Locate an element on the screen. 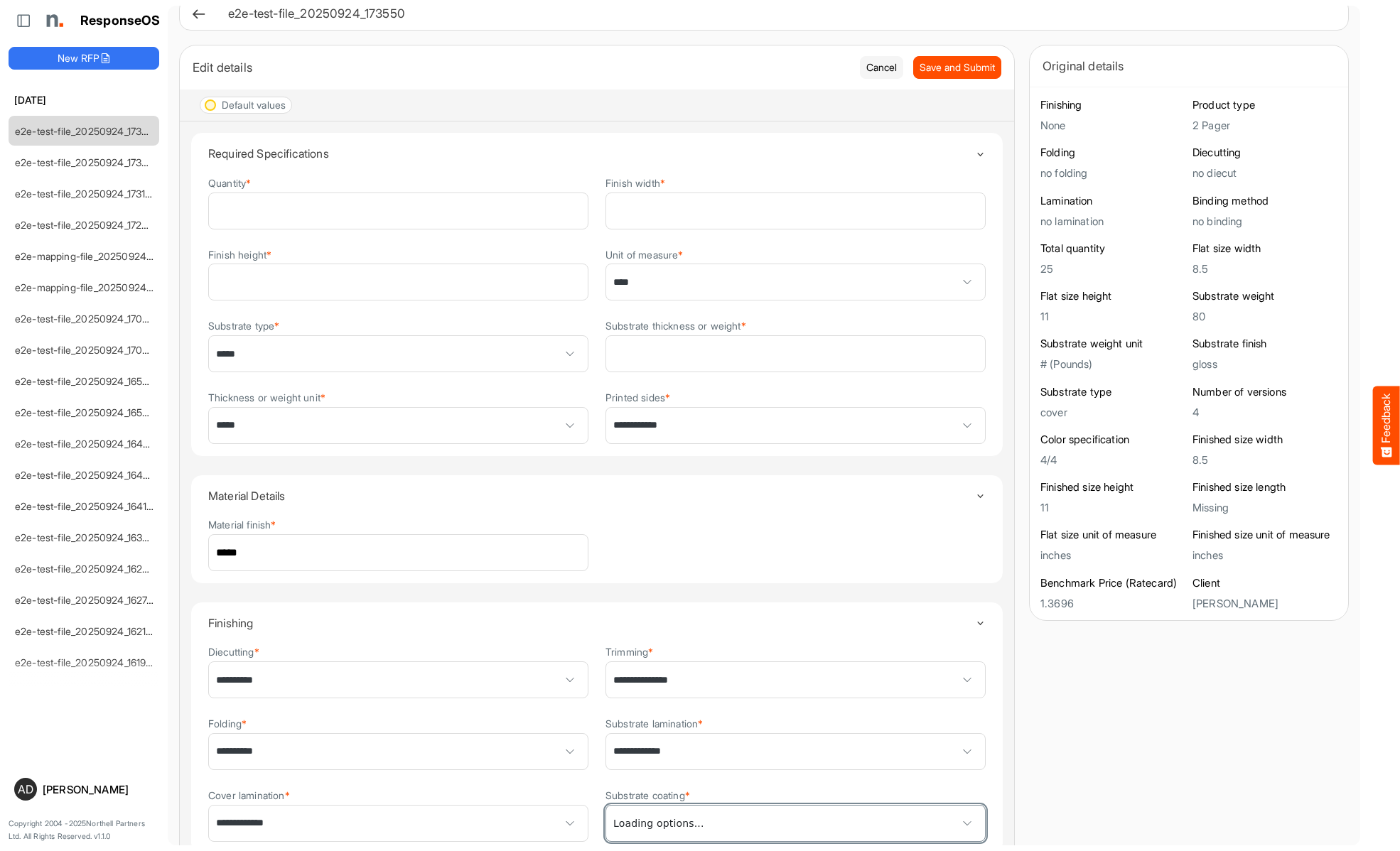 This screenshot has width=1400, height=851. h6: Number of versions is located at coordinates (1264, 392).